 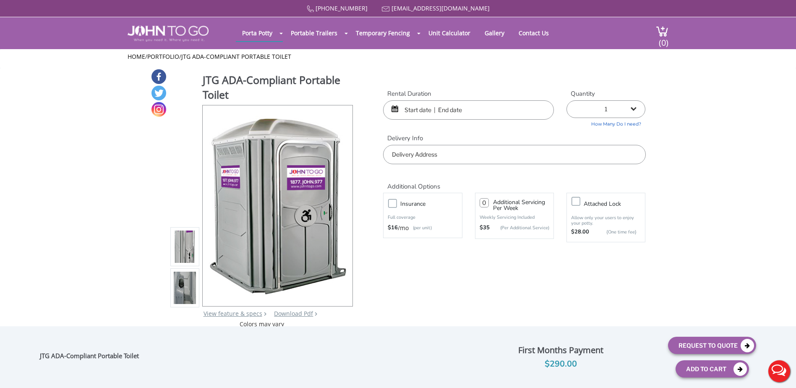 I want to click on h3: Additional Servicing Per Week, so click(x=521, y=205).